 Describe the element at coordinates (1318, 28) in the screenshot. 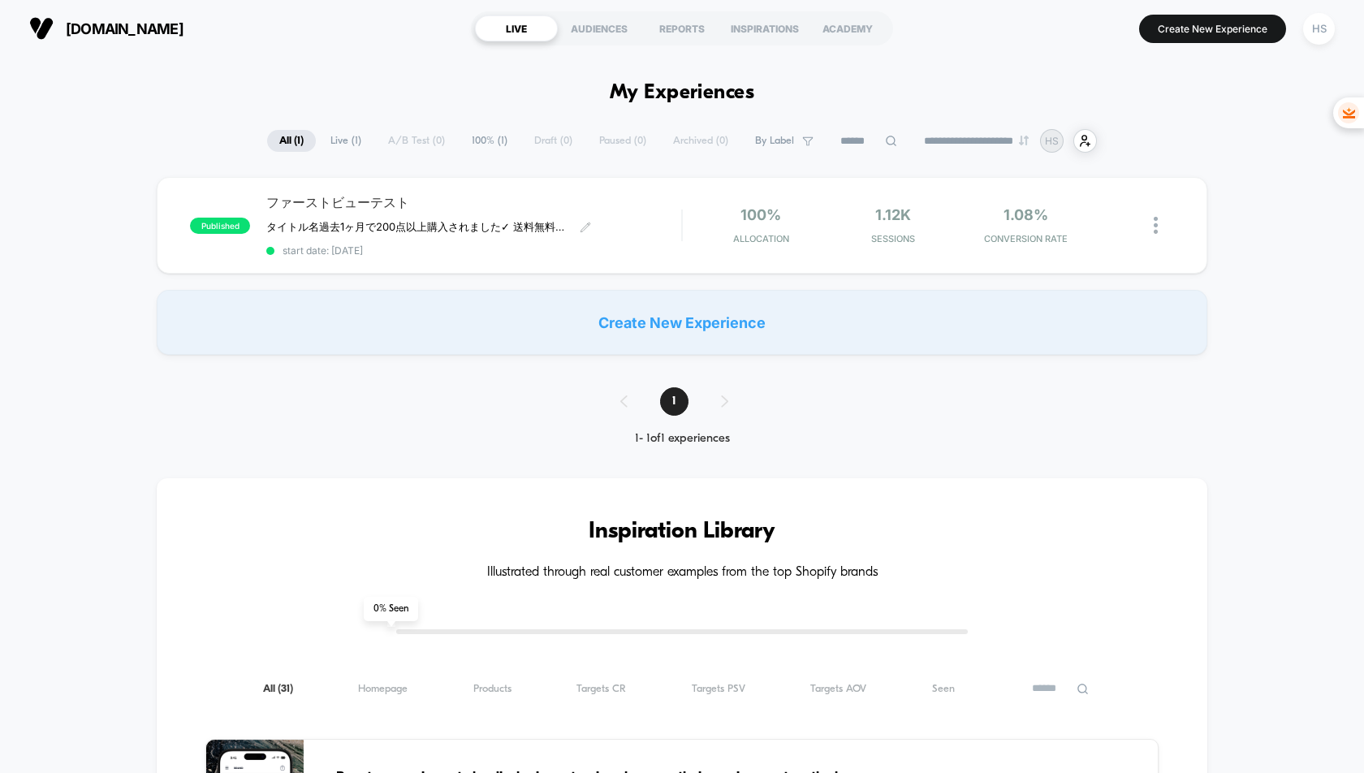

I see `div: HS` at that location.